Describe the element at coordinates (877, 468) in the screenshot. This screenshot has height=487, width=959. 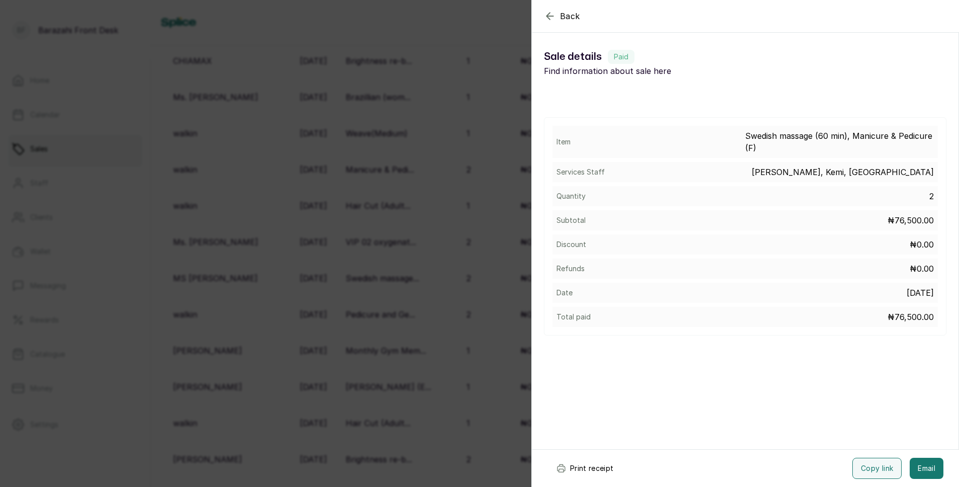
I see `button: Copy link` at that location.